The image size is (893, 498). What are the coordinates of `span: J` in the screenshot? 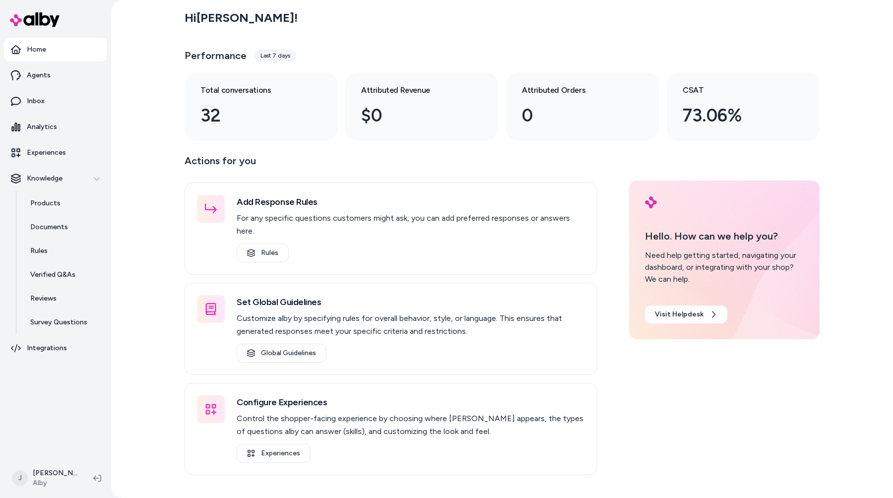 It's located at (20, 478).